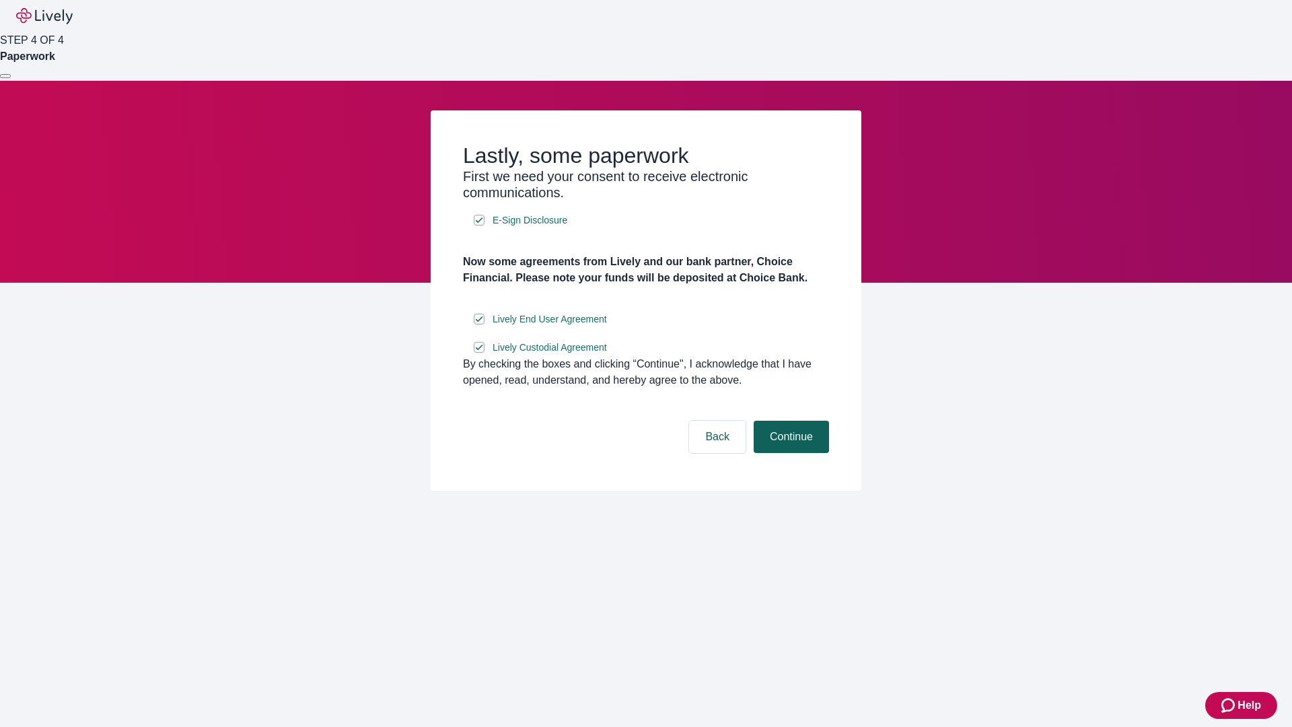 The width and height of the screenshot is (1292, 727). What do you see at coordinates (646, 184) in the screenshot?
I see `h3: First we need your consent to receive electronic communications.` at bounding box center [646, 184].